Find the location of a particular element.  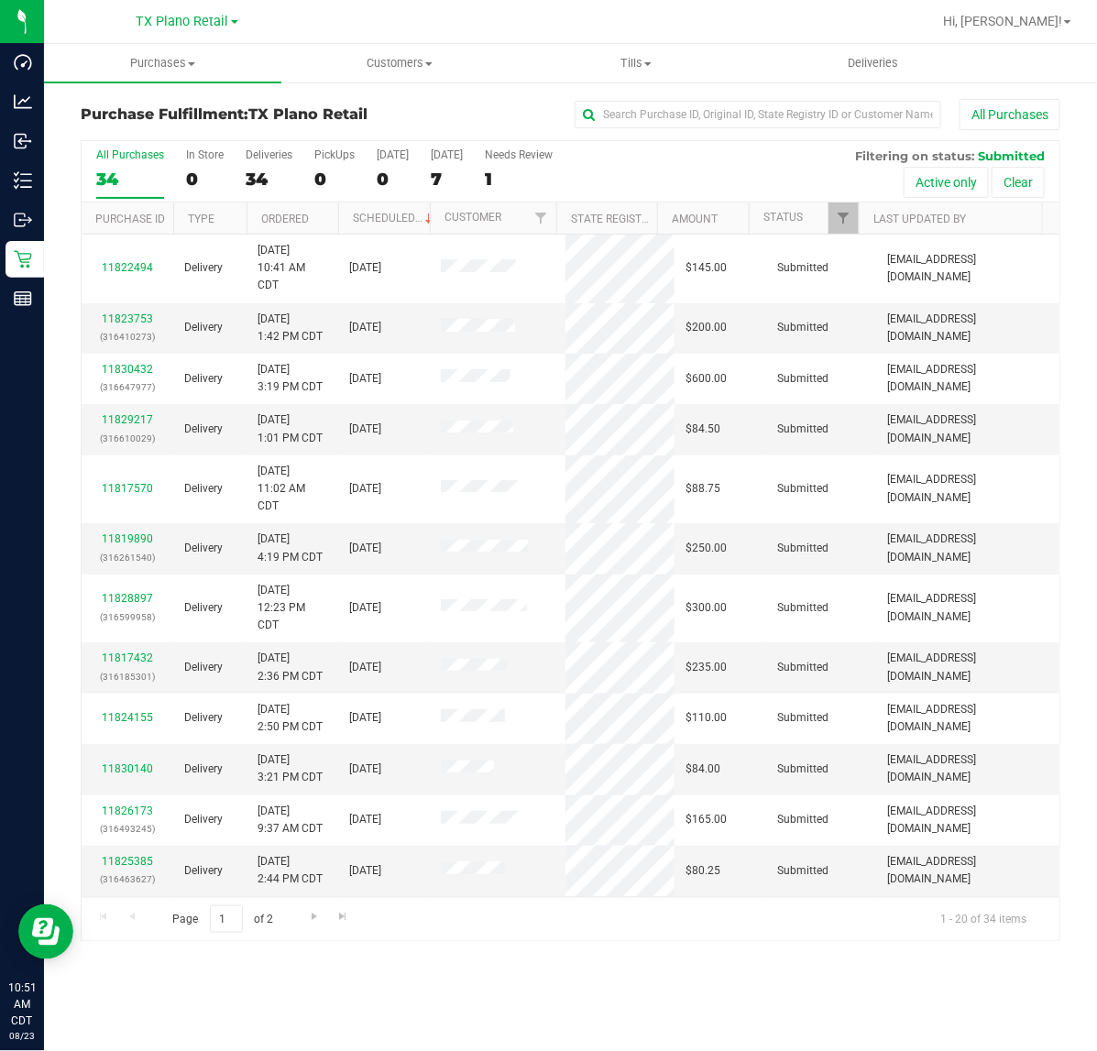

a: Last Updated By is located at coordinates (919, 219).